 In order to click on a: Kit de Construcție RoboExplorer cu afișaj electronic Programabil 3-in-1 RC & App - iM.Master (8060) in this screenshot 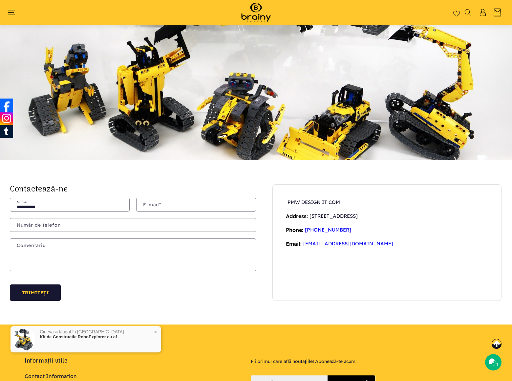, I will do `click(81, 337)`.